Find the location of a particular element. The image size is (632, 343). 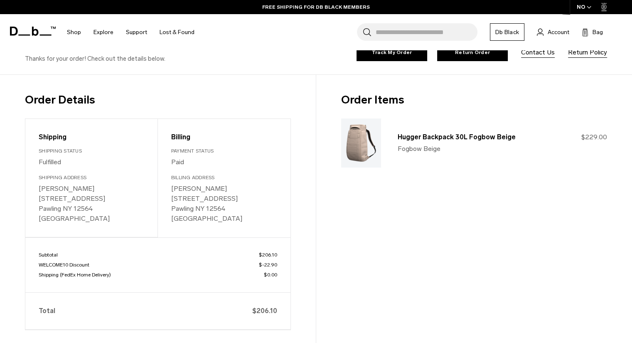

a: Contact Us is located at coordinates (538, 52).